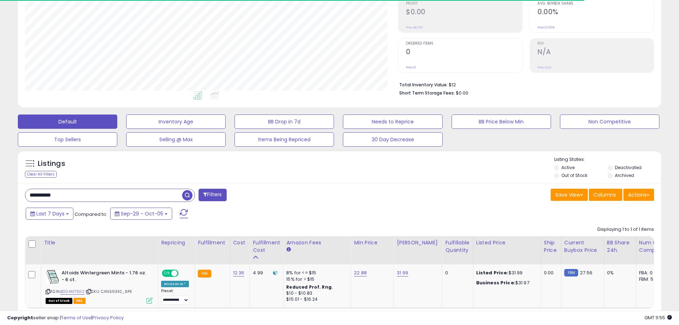 This screenshot has width=679, height=325. Describe the element at coordinates (652, 246) in the screenshot. I see `div: Num of Comp.` at that location.